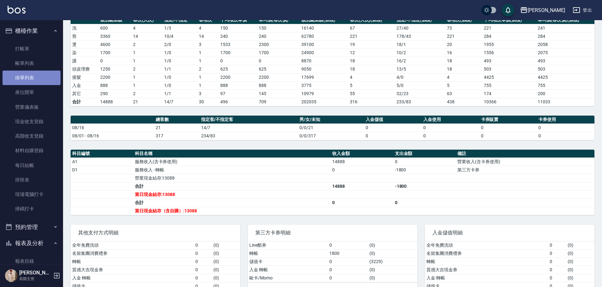 The width and height of the screenshot is (602, 287). I want to click on td: 13 / 5, so click(420, 69).